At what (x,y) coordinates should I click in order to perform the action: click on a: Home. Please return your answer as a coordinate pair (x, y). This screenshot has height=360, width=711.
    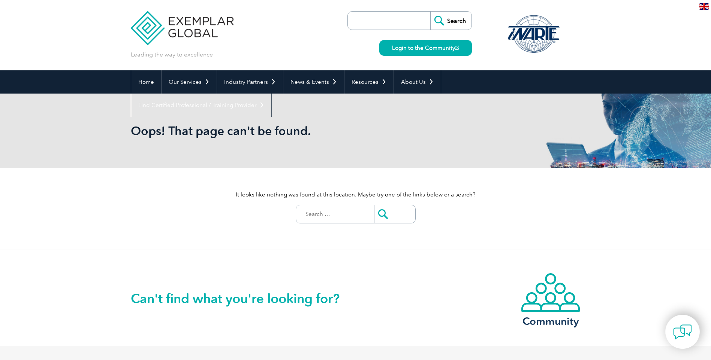
    Looking at the image, I should click on (146, 82).